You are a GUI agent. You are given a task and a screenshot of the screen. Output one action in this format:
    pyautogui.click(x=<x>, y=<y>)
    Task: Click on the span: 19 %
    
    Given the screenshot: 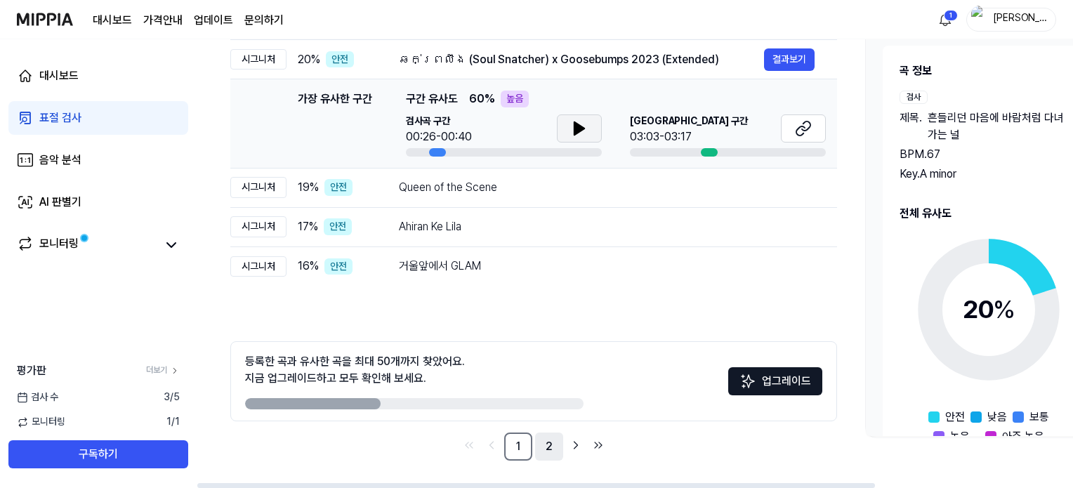 What is the action you would take?
    pyautogui.click(x=308, y=188)
    